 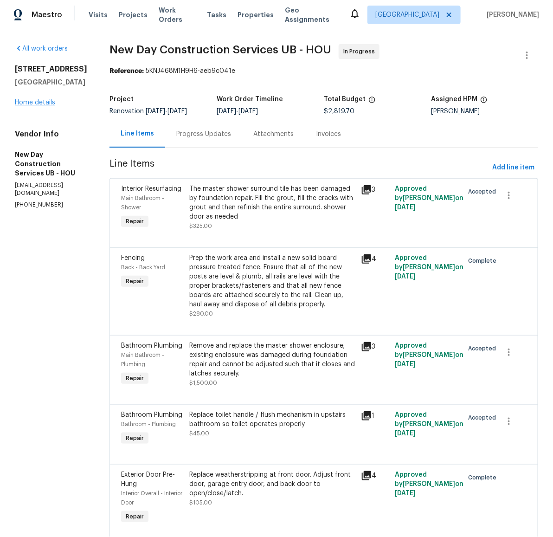 I want to click on a: Home details, so click(x=35, y=103).